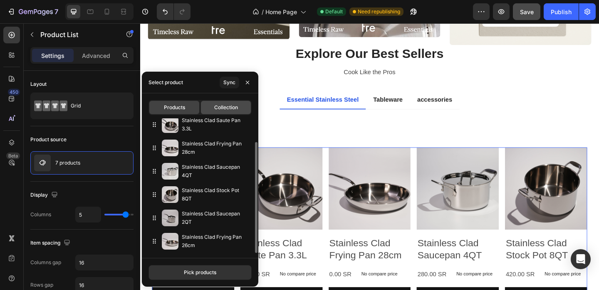  What do you see at coordinates (57, 179) in the screenshot?
I see `a: Stainless Clad Frying Pan 20cm` at bounding box center [57, 179].